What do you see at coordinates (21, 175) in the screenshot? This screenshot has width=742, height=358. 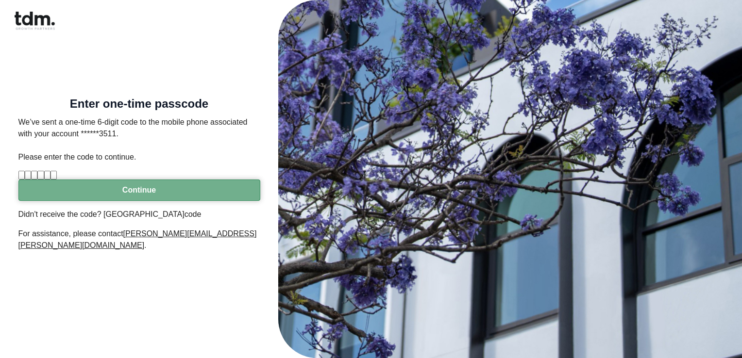 I see `input: Please enter verification code. Digit 1` at bounding box center [21, 175].